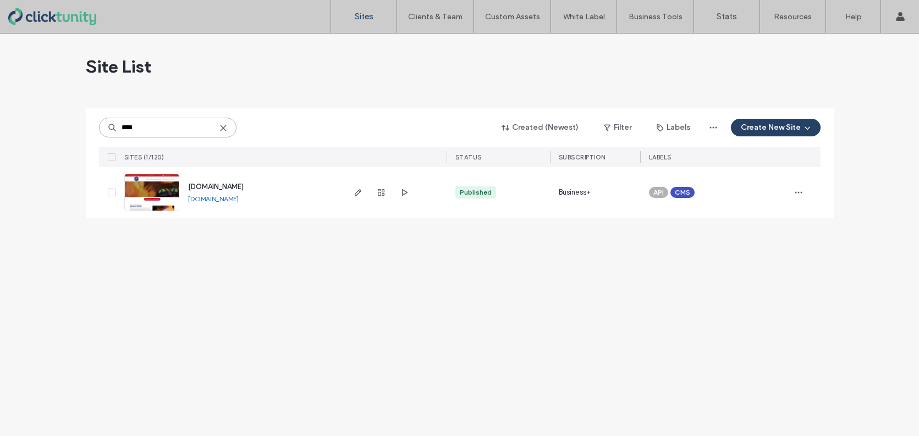  I want to click on label: White Label, so click(584, 16).